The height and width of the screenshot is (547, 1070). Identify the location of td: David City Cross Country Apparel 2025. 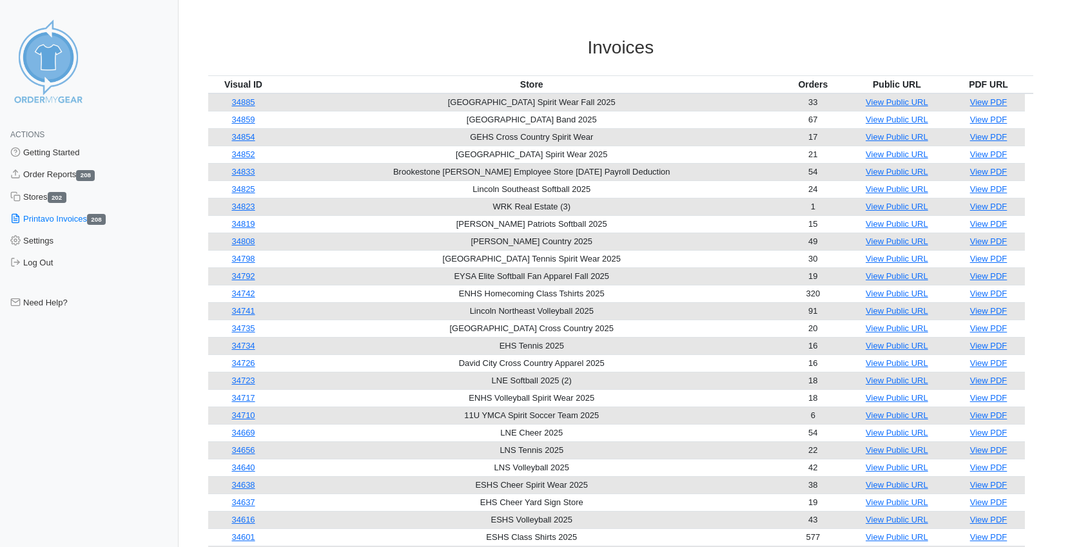
(531, 363).